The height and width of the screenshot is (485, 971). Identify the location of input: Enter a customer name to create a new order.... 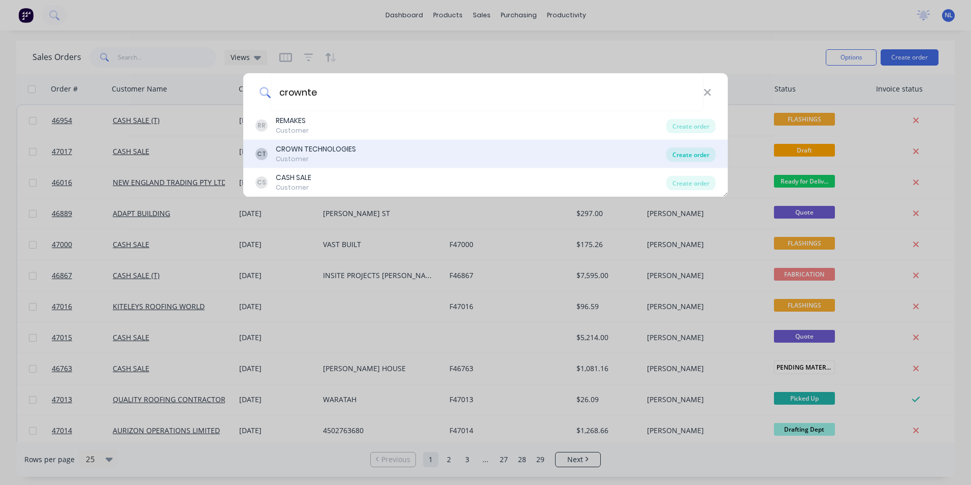
(487, 92).